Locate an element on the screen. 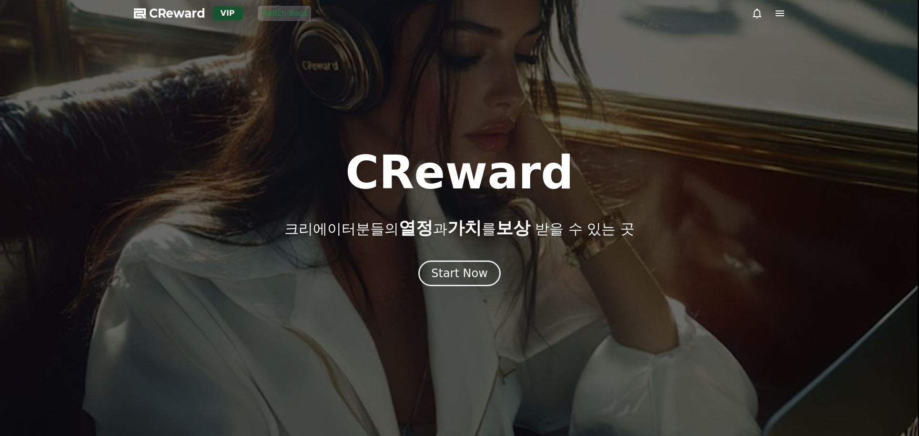  span: 열정 is located at coordinates (416, 227).